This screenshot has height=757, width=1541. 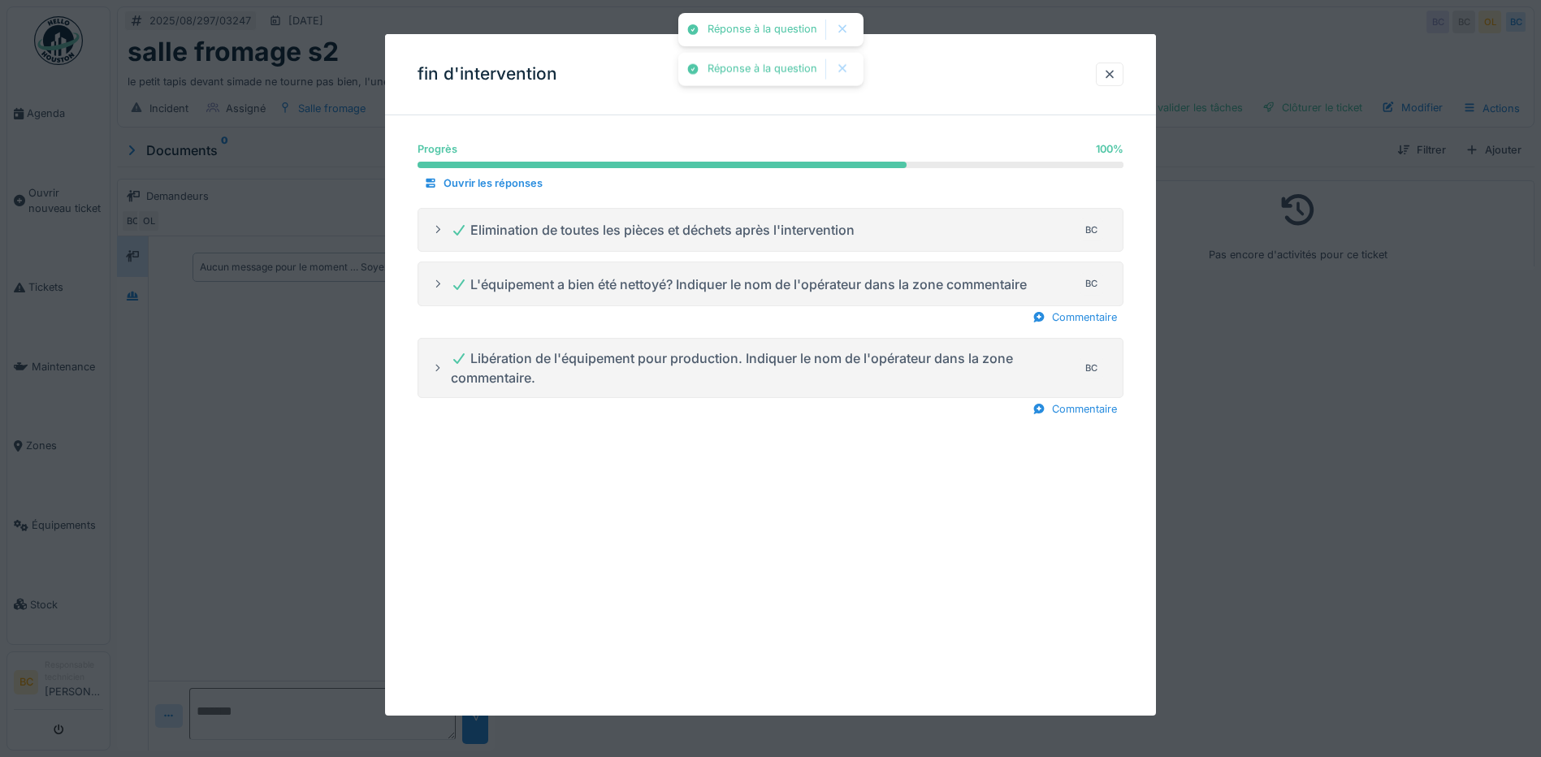 I want to click on summary: Elimination de toutes les pièces et déchets après l'interventionBC, so click(x=770, y=230).